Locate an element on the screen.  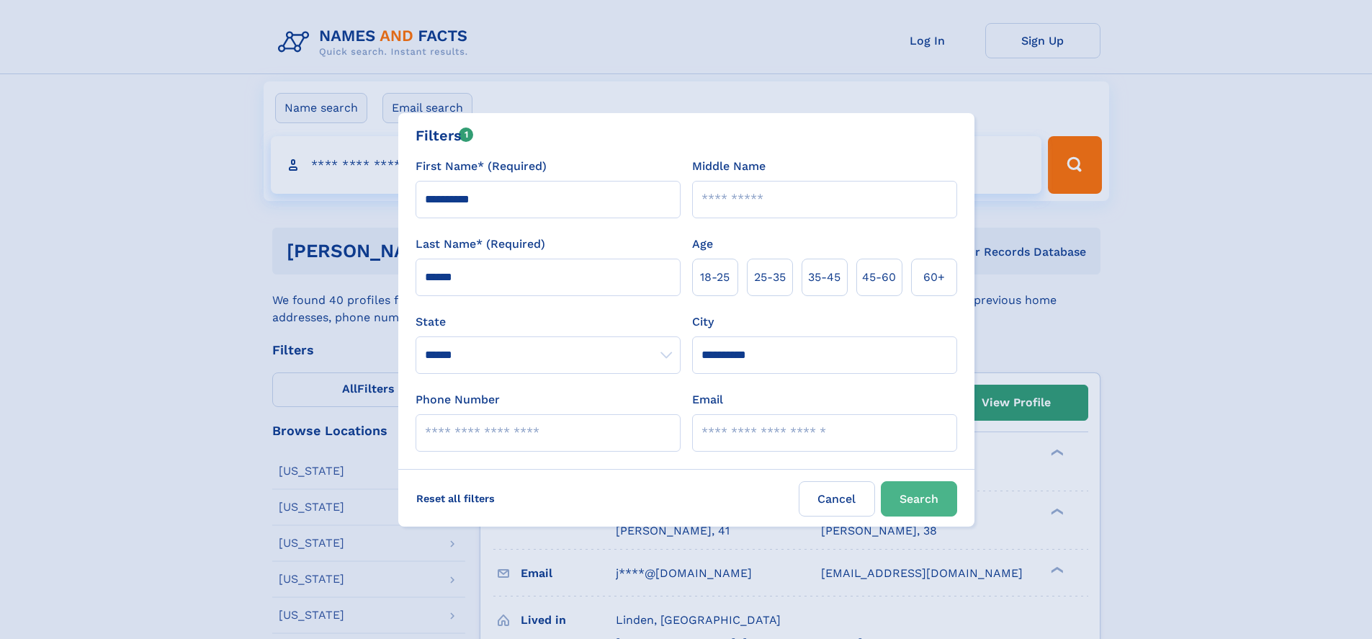
label: City is located at coordinates (703, 322).